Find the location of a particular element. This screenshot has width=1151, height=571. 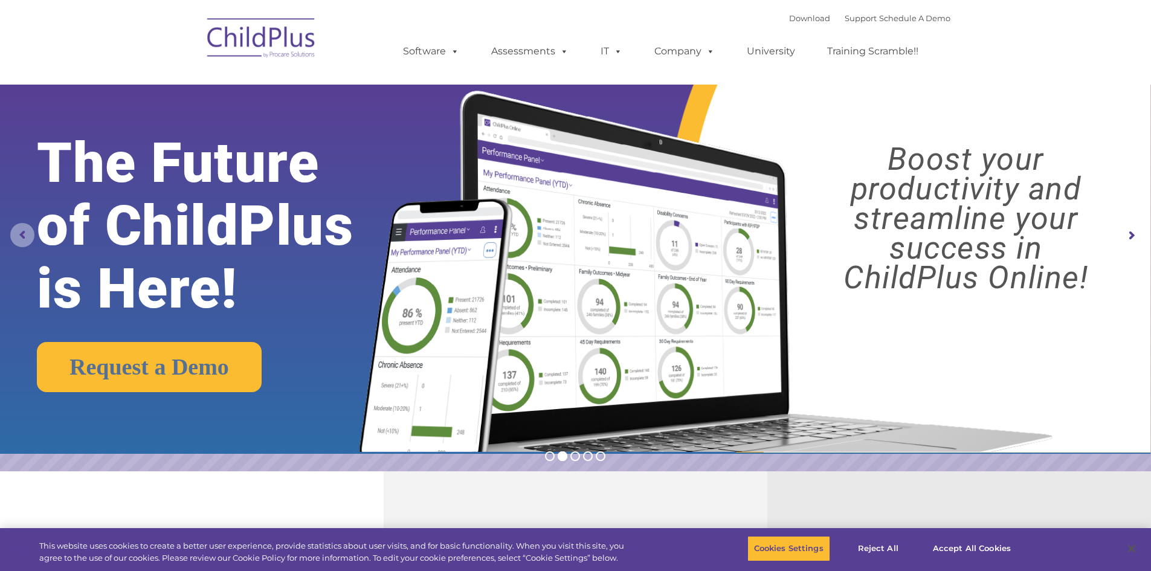

button: Close is located at coordinates (1132, 549).